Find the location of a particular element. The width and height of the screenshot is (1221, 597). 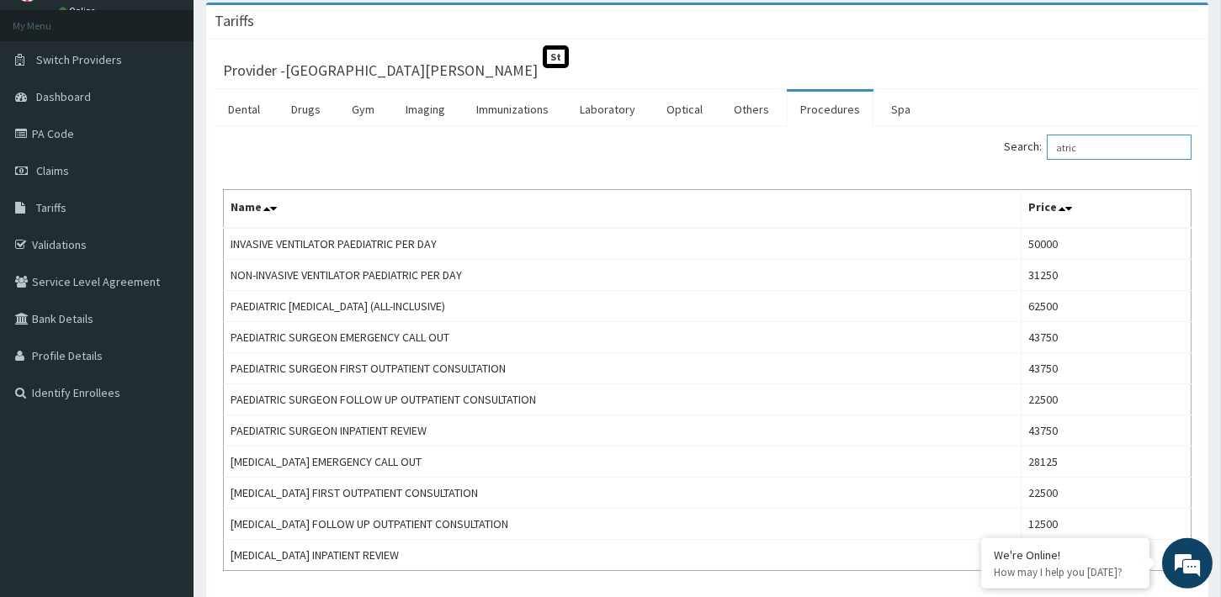

td: 62500 is located at coordinates (1106, 306).